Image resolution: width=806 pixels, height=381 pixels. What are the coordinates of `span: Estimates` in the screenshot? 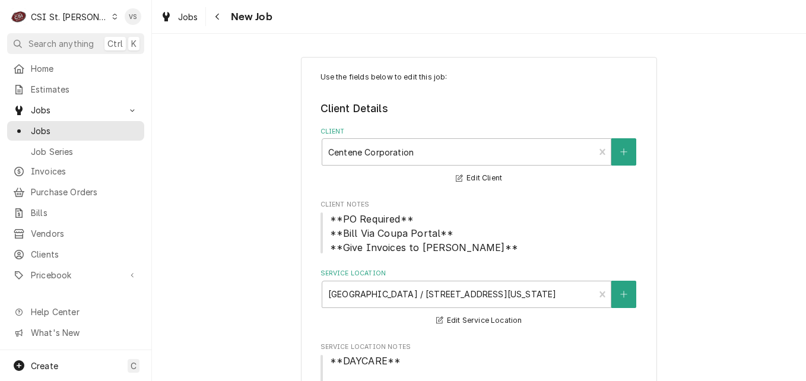 It's located at (84, 89).